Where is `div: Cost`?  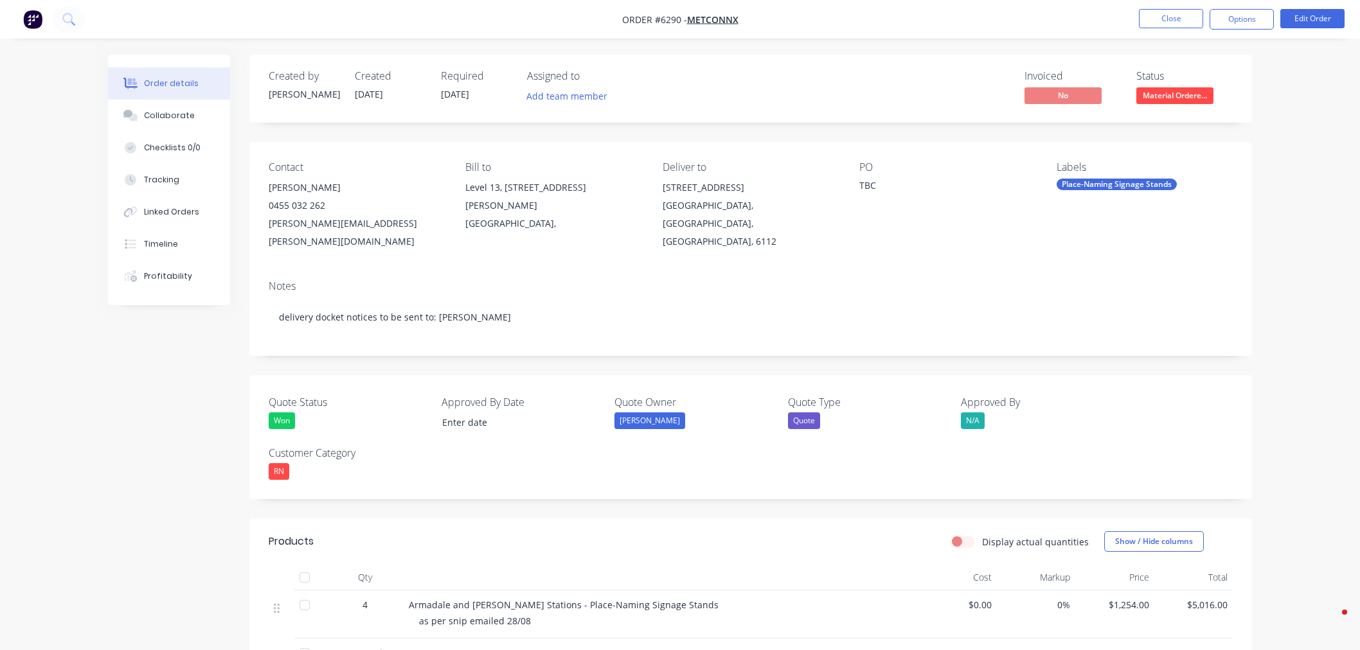
div: Cost is located at coordinates (957, 578).